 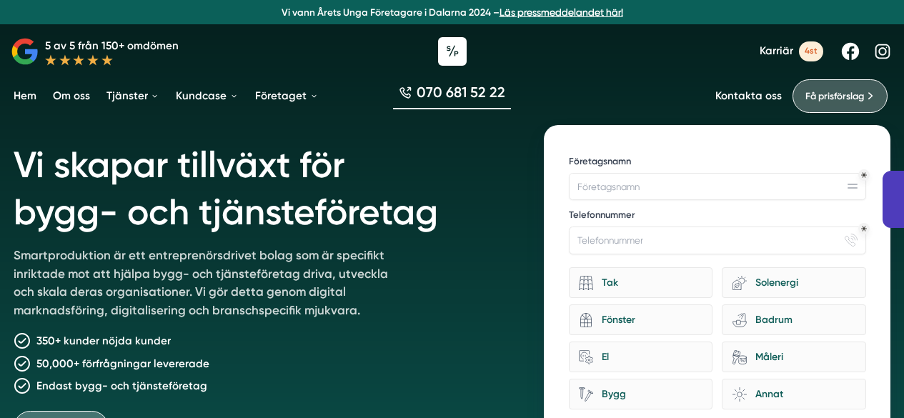 I want to click on a: Om oss, so click(x=71, y=96).